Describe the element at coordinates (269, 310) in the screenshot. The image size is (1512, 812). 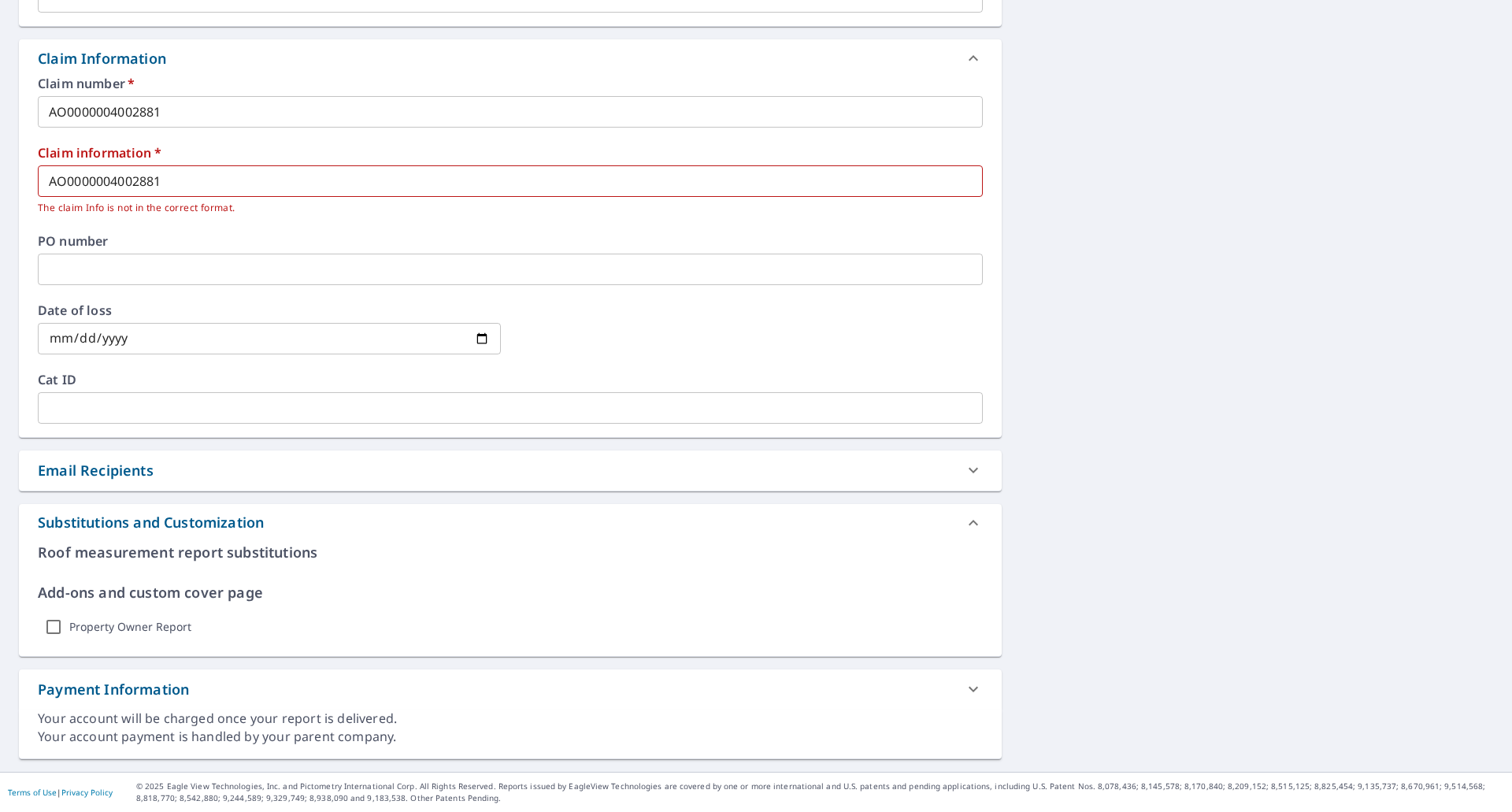
I see `label: Date of loss` at that location.